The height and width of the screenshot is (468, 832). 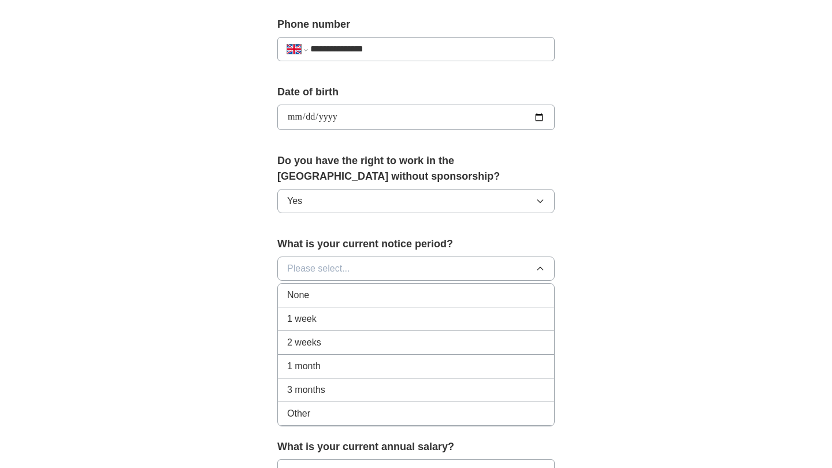 What do you see at coordinates (298, 295) in the screenshot?
I see `span: None` at bounding box center [298, 295].